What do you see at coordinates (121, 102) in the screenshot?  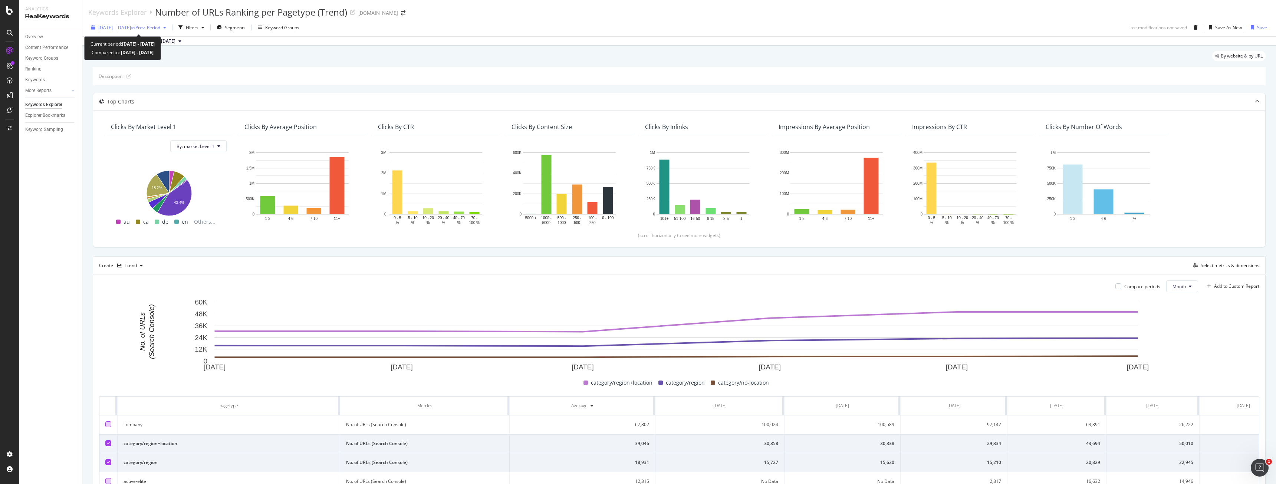 I see `div: Top Charts` at bounding box center [121, 102].